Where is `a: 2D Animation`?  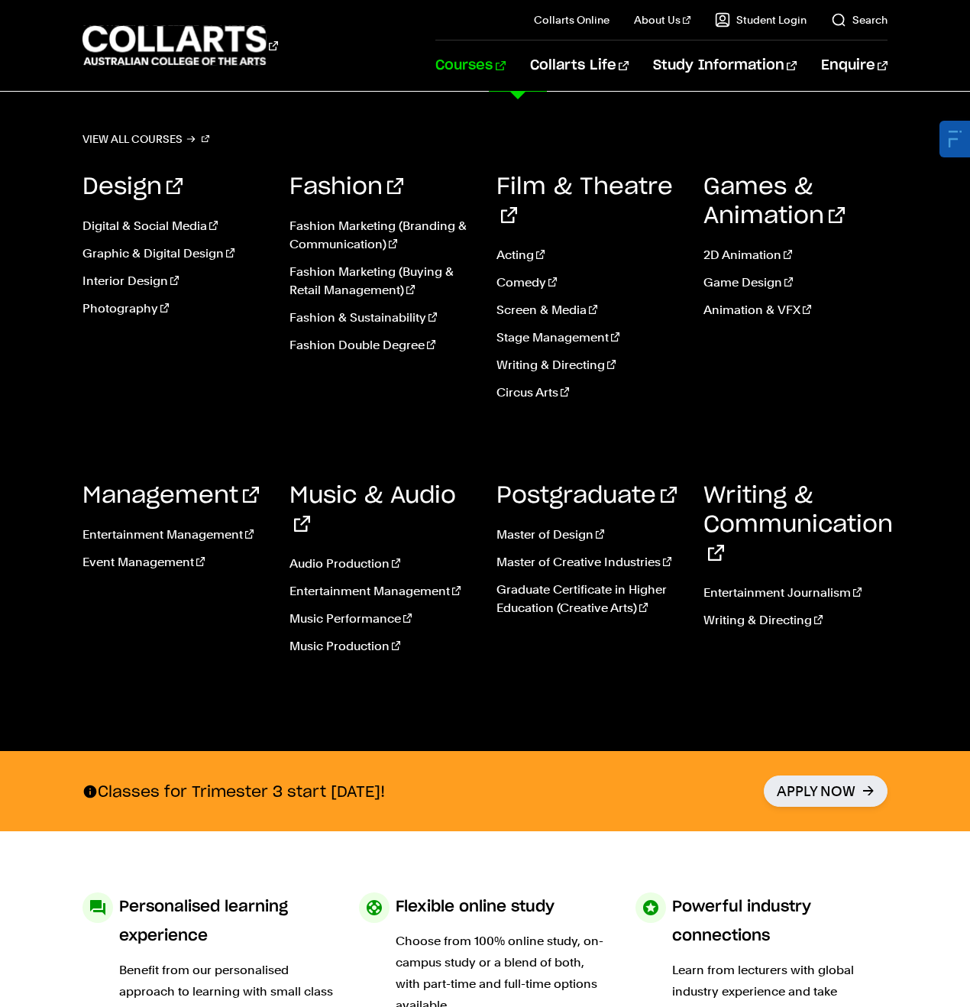 a: 2D Animation is located at coordinates (795, 255).